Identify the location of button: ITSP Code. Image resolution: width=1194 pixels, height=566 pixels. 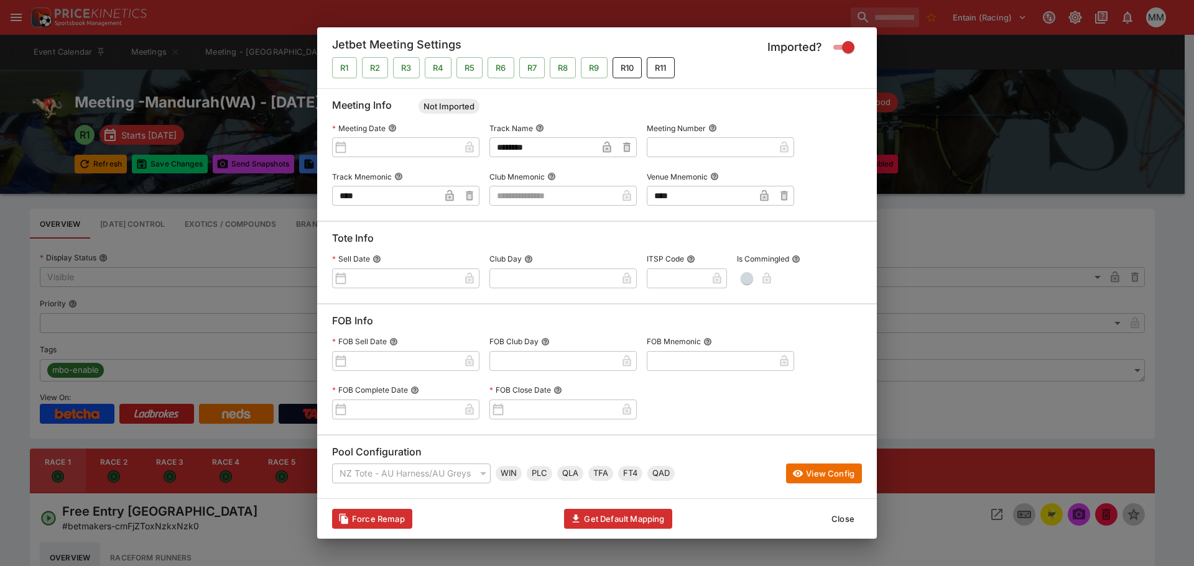
(691, 259).